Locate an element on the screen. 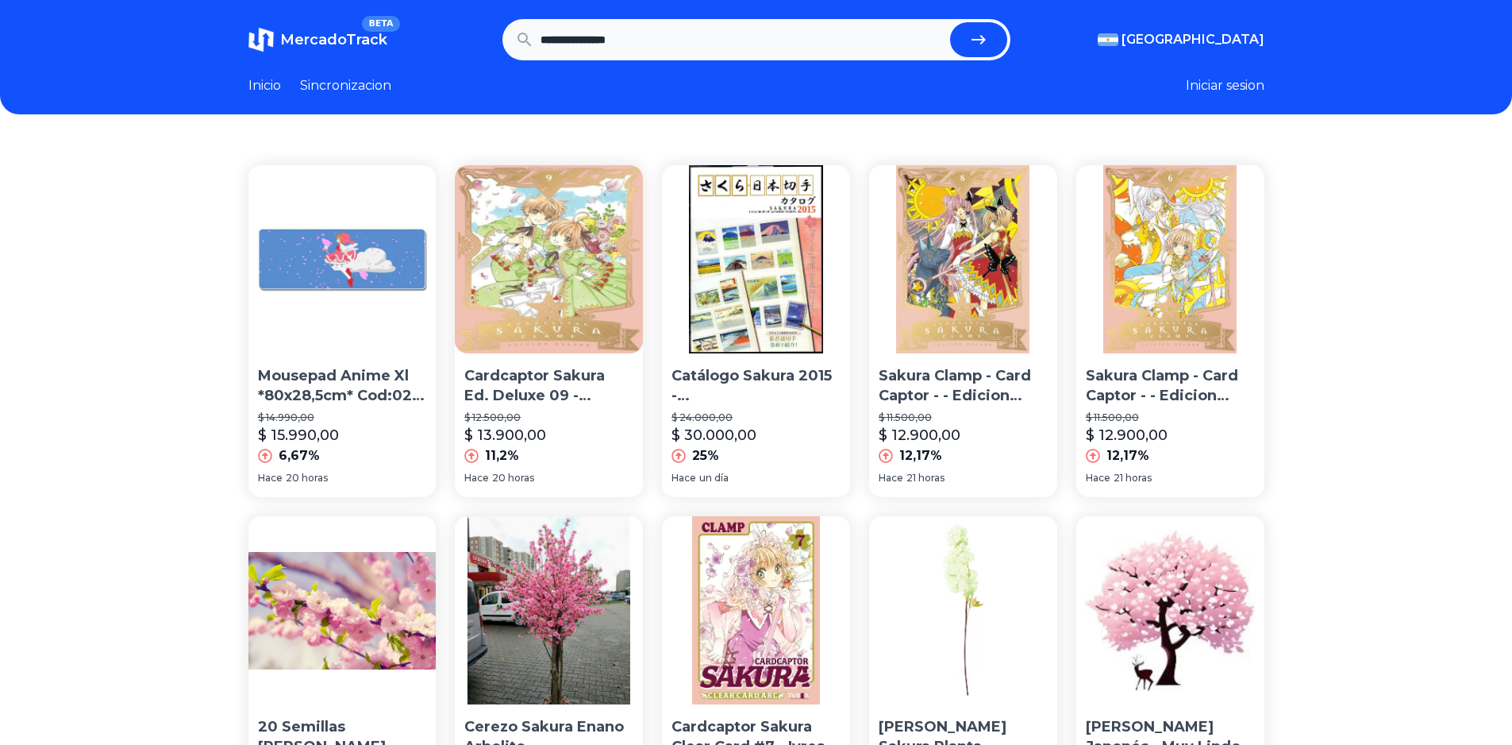 This screenshot has height=745, width=1512. p: $ 30.000,00 is located at coordinates (714, 435).